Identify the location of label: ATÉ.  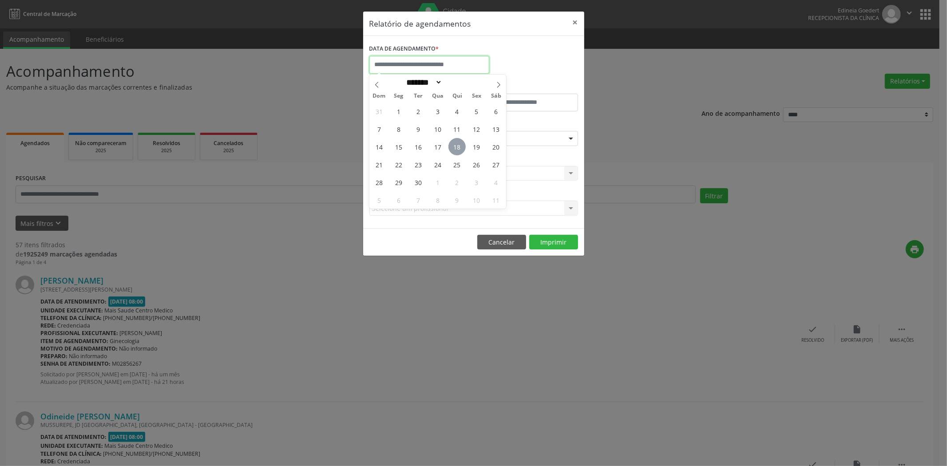
(527, 87).